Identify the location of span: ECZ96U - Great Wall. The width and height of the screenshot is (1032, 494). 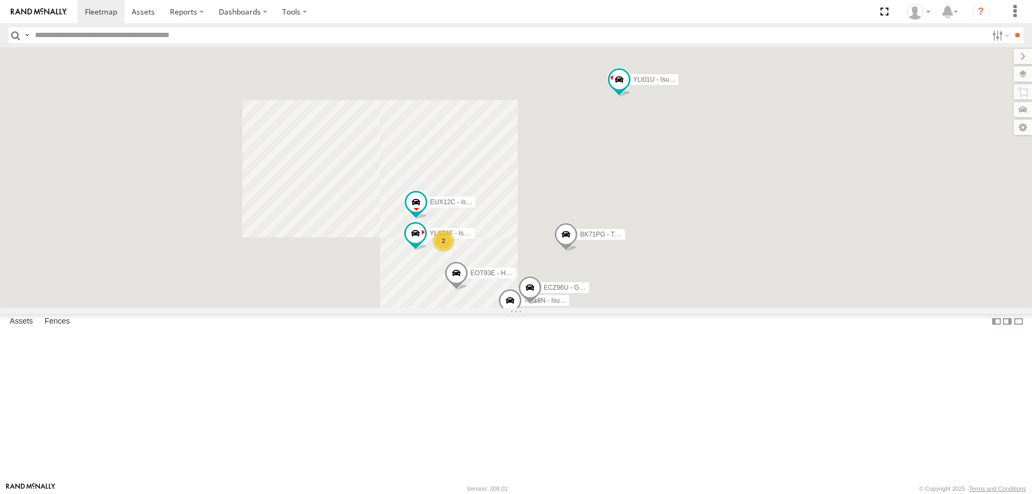
(574, 288).